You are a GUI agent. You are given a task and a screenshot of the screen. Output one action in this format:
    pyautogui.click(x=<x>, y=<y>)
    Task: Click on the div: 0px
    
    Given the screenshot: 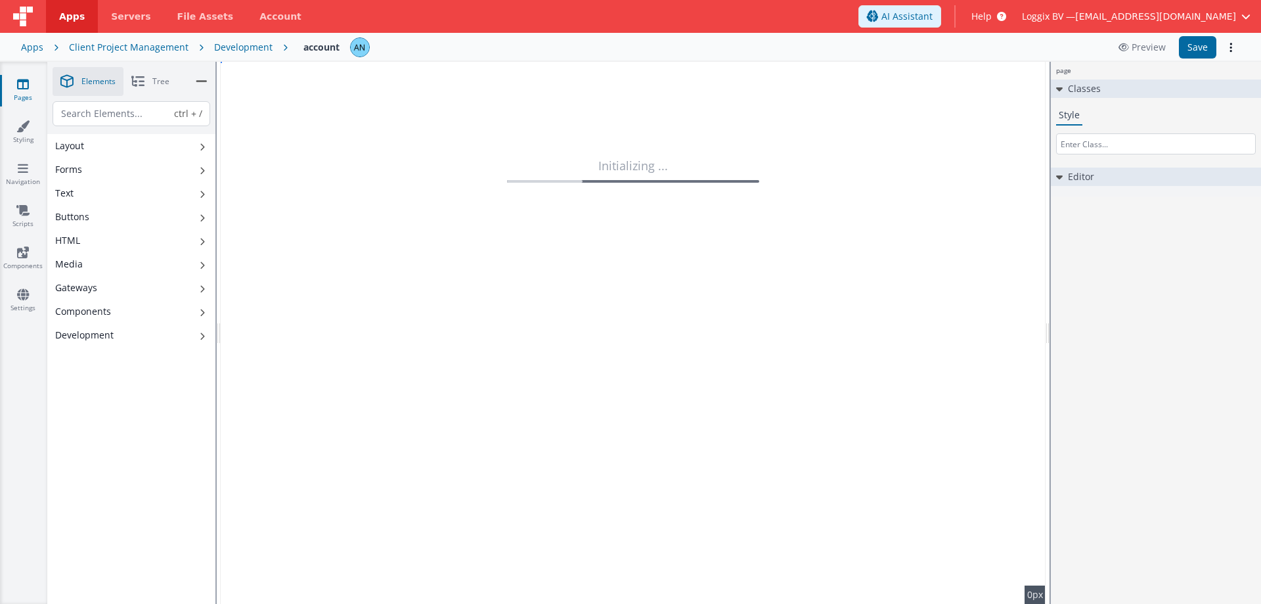 What is the action you would take?
    pyautogui.click(x=1035, y=594)
    